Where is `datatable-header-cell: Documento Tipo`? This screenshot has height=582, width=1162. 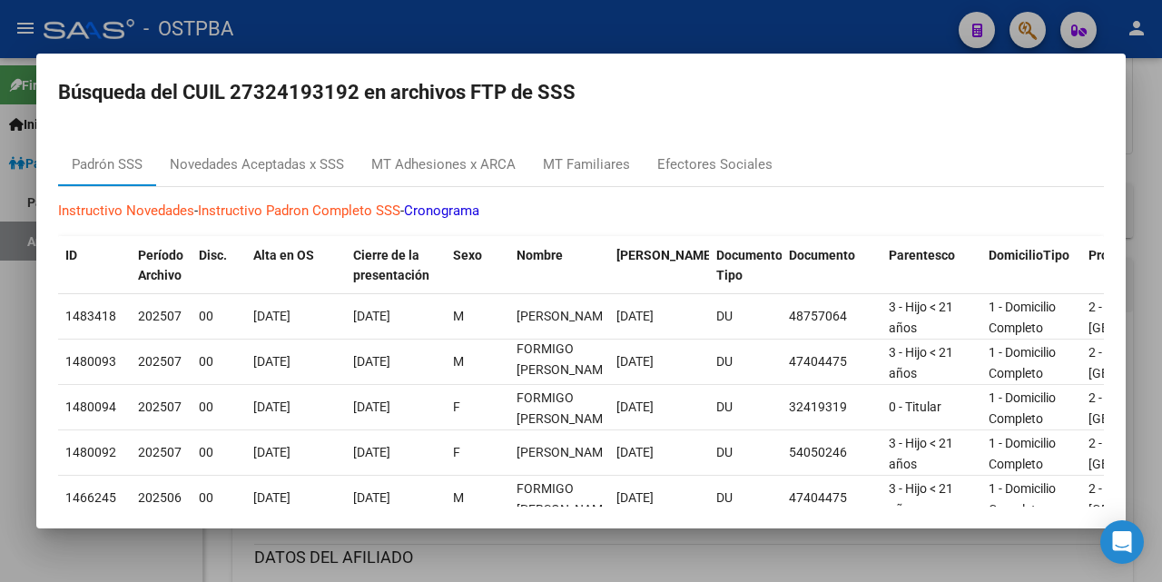 datatable-header-cell: Documento Tipo is located at coordinates (745, 266).